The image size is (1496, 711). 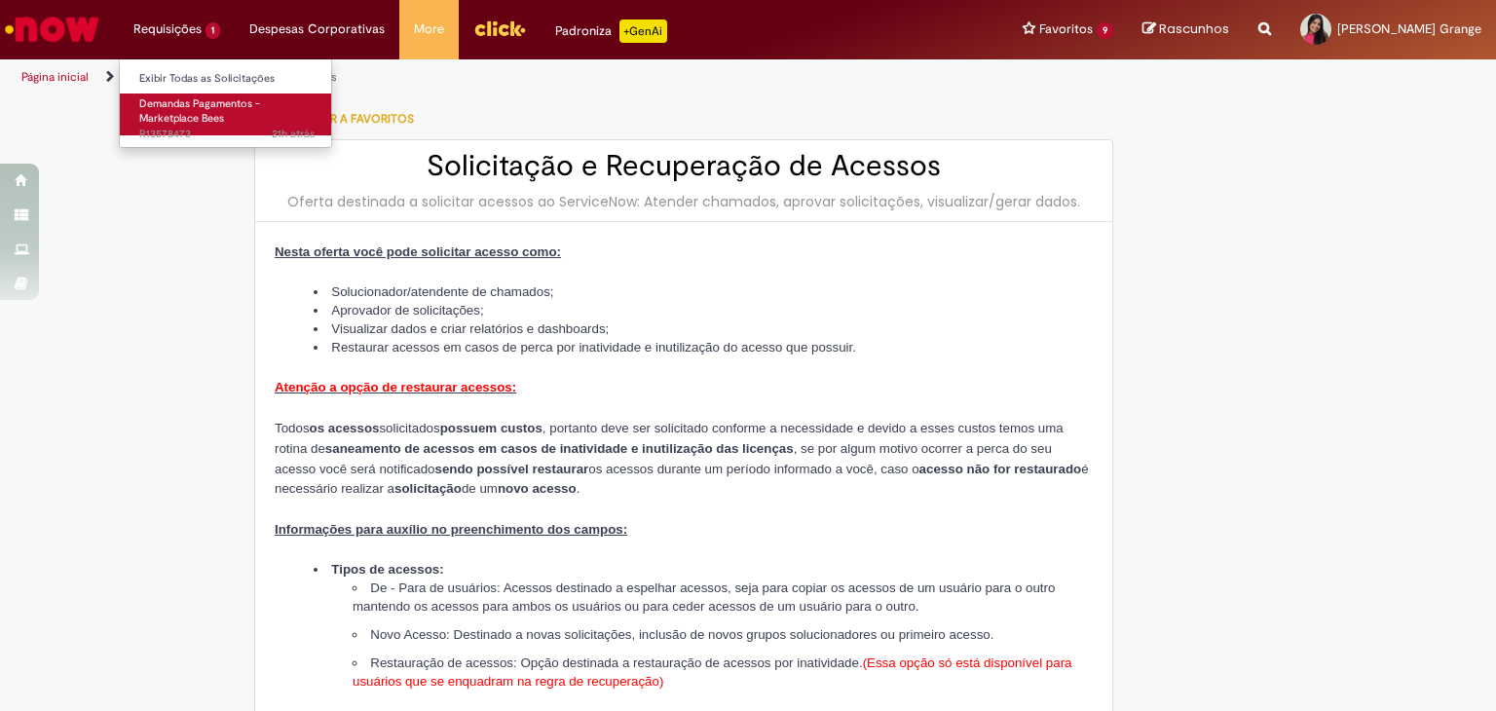 I want to click on span: Favoritos, so click(x=1065, y=29).